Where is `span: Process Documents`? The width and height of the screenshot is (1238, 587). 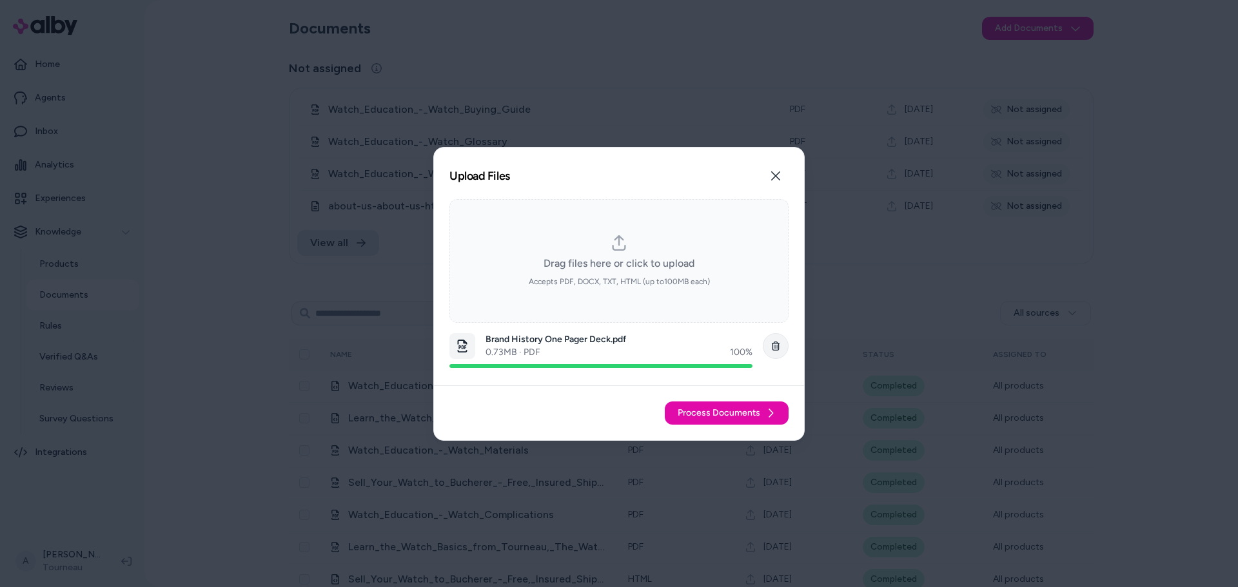
span: Process Documents is located at coordinates (719, 413).